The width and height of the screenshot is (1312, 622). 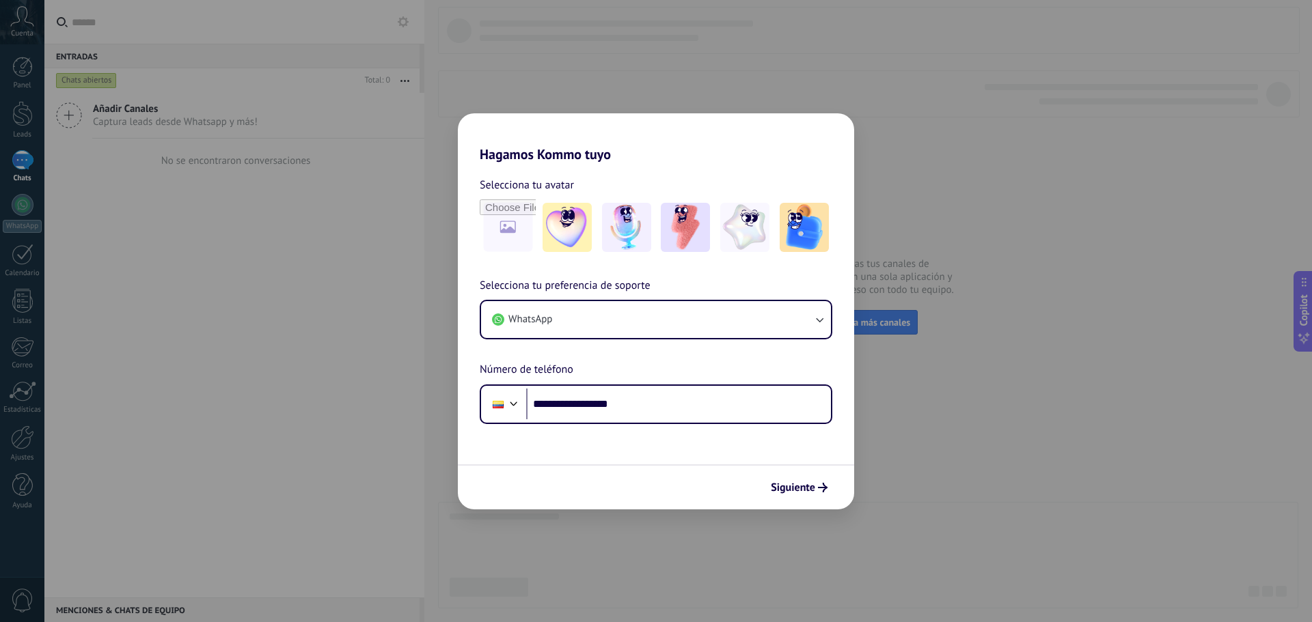 I want to click on img: -4.jpeg, so click(x=745, y=228).